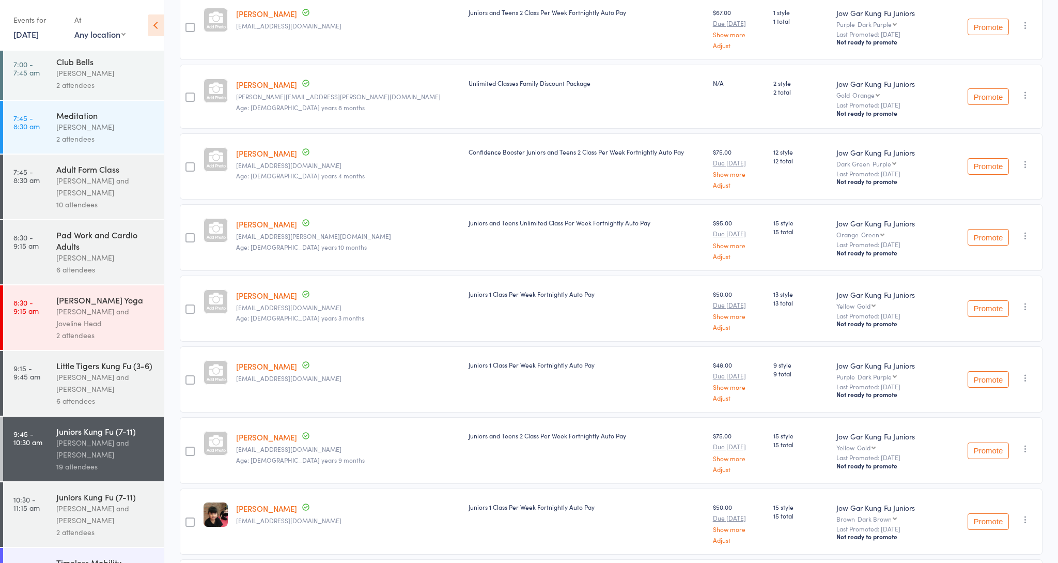 The width and height of the screenshot is (1058, 563). What do you see at coordinates (801, 12) in the screenshot?
I see `span: 1 style` at bounding box center [801, 12].